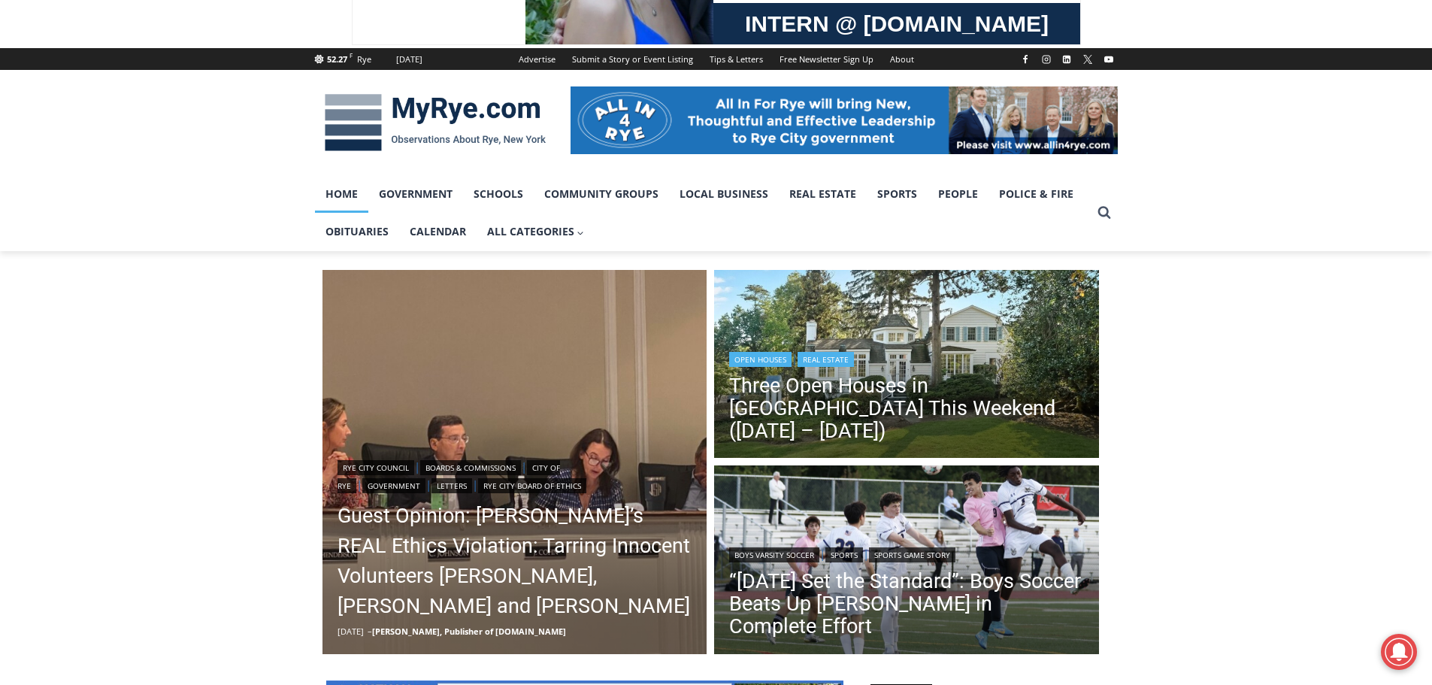 The height and width of the screenshot is (685, 1432). I want to click on img: (PHOTO: Rye Boys Soccer's Eddie Kehoe (#9 pink) goes up for a header against Pelham on October 8,..., so click(907, 562).